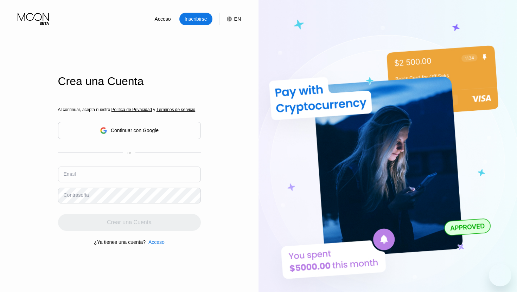 This screenshot has height=292, width=517. Describe the element at coordinates (154, 110) in the screenshot. I see `span: y` at that location.